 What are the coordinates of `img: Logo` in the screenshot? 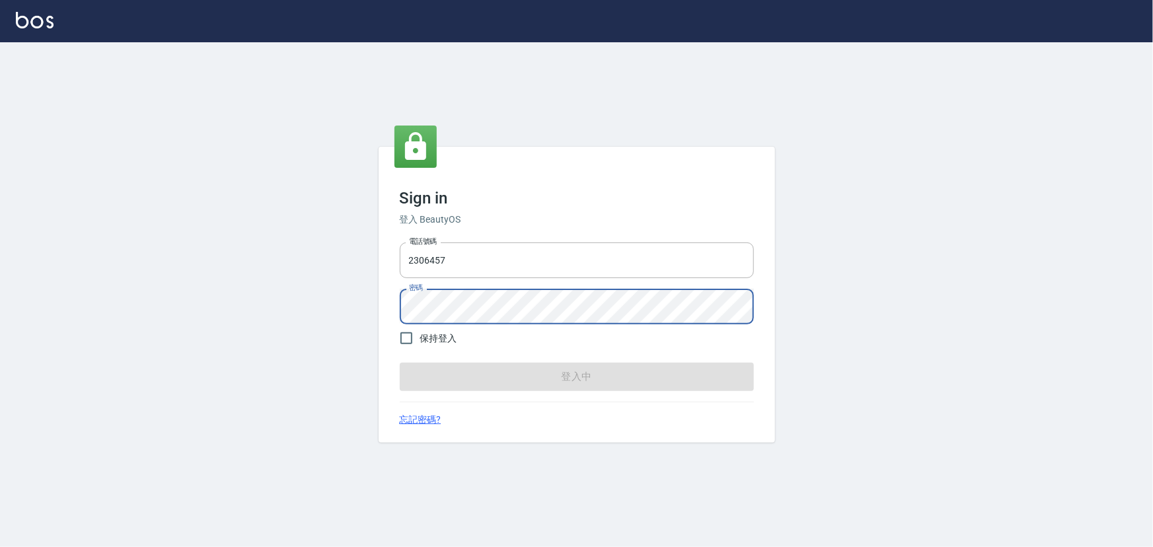 It's located at (34, 20).